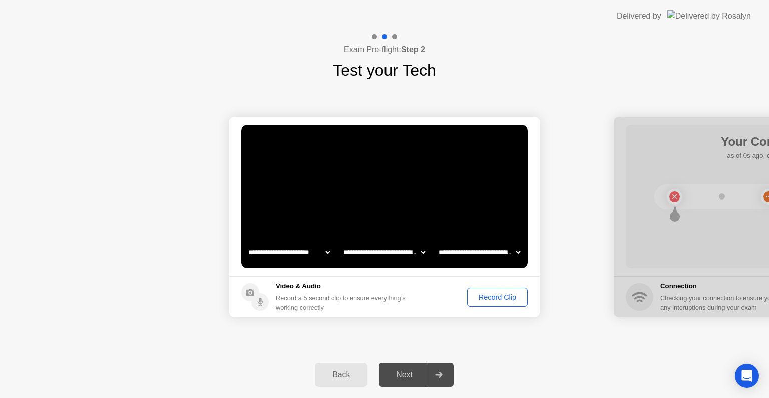  I want to click on select: Available cameras, so click(289, 252).